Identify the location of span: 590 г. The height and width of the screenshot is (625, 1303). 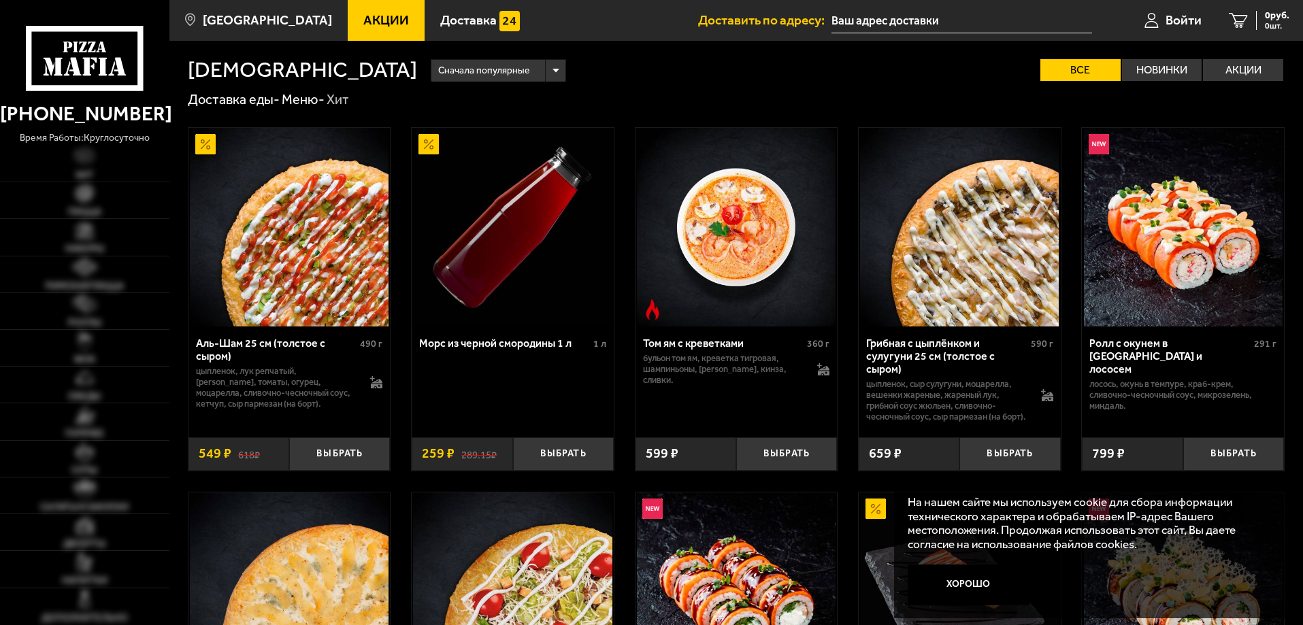
(1042, 344).